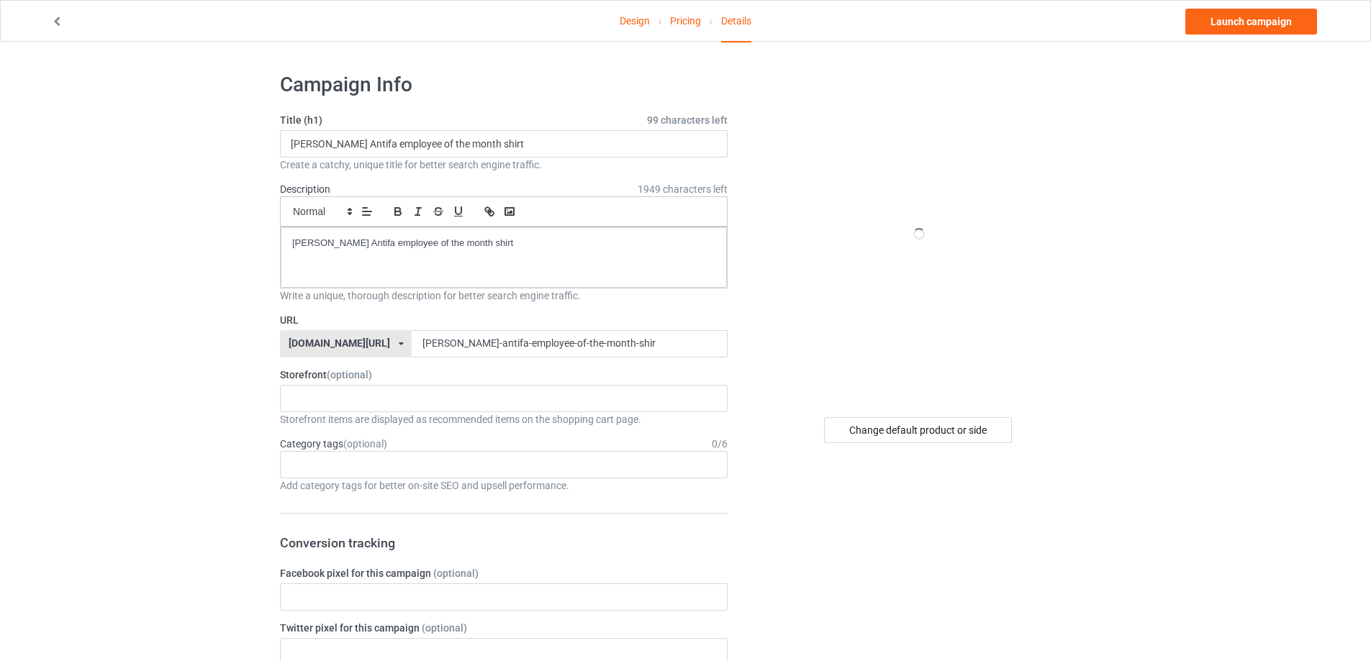 This screenshot has width=1371, height=661. What do you see at coordinates (687, 120) in the screenshot?
I see `span: 99 characters left` at bounding box center [687, 120].